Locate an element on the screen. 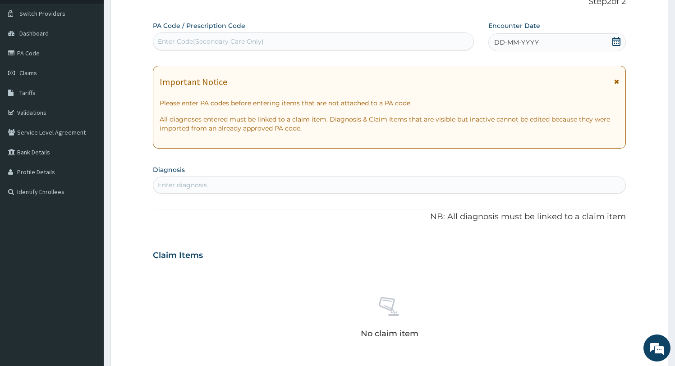  div: Enter diagnosis is located at coordinates (182, 185).